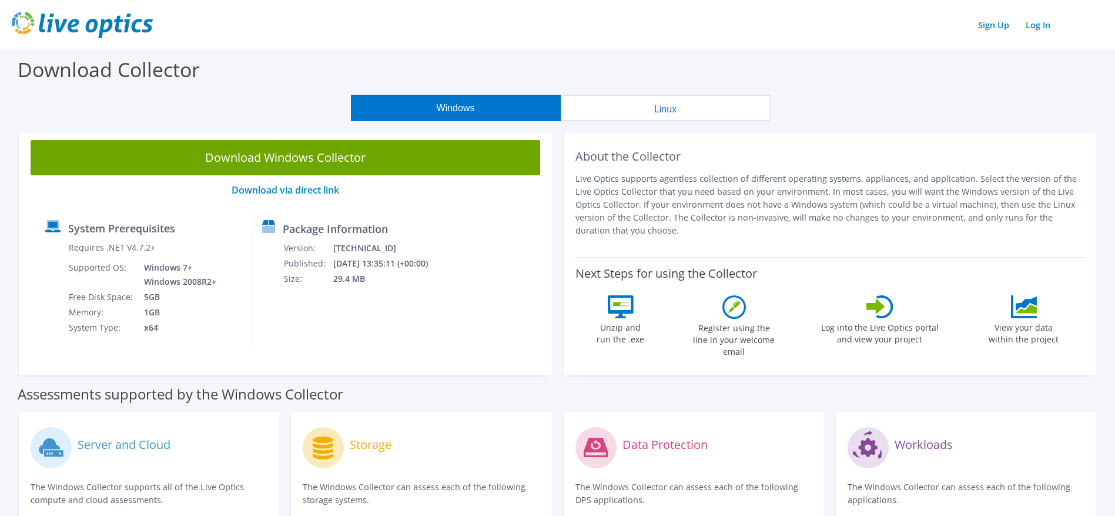 The image size is (1115, 516). Describe the element at coordinates (308, 279) in the screenshot. I see `td: Size:` at that location.